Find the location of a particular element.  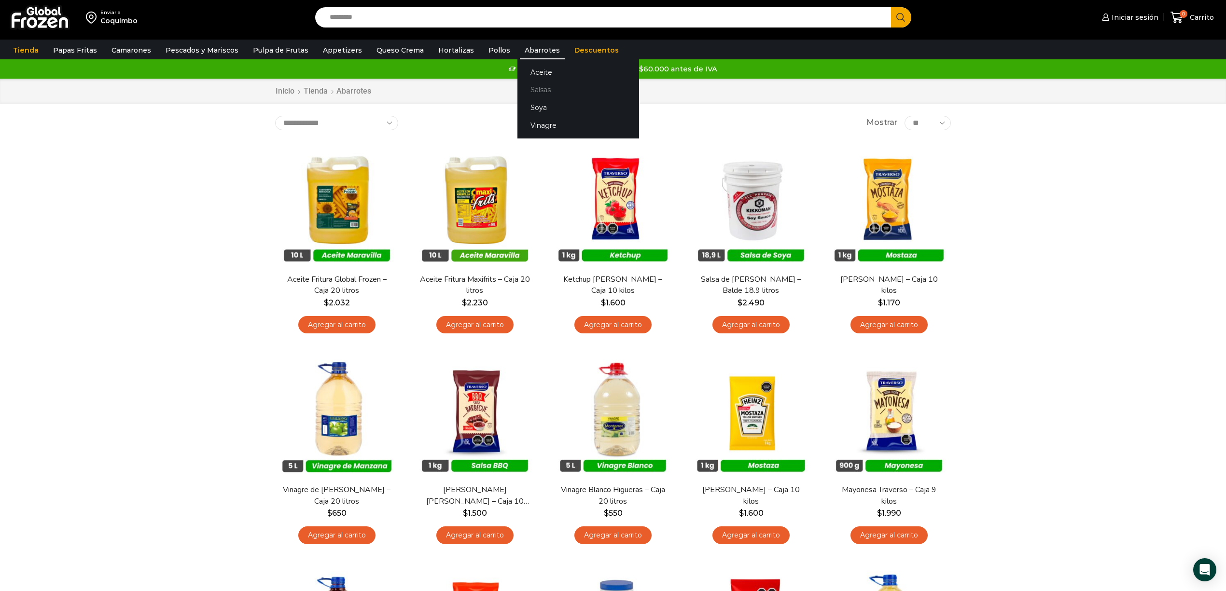

a: Hortalizas is located at coordinates (456, 50).